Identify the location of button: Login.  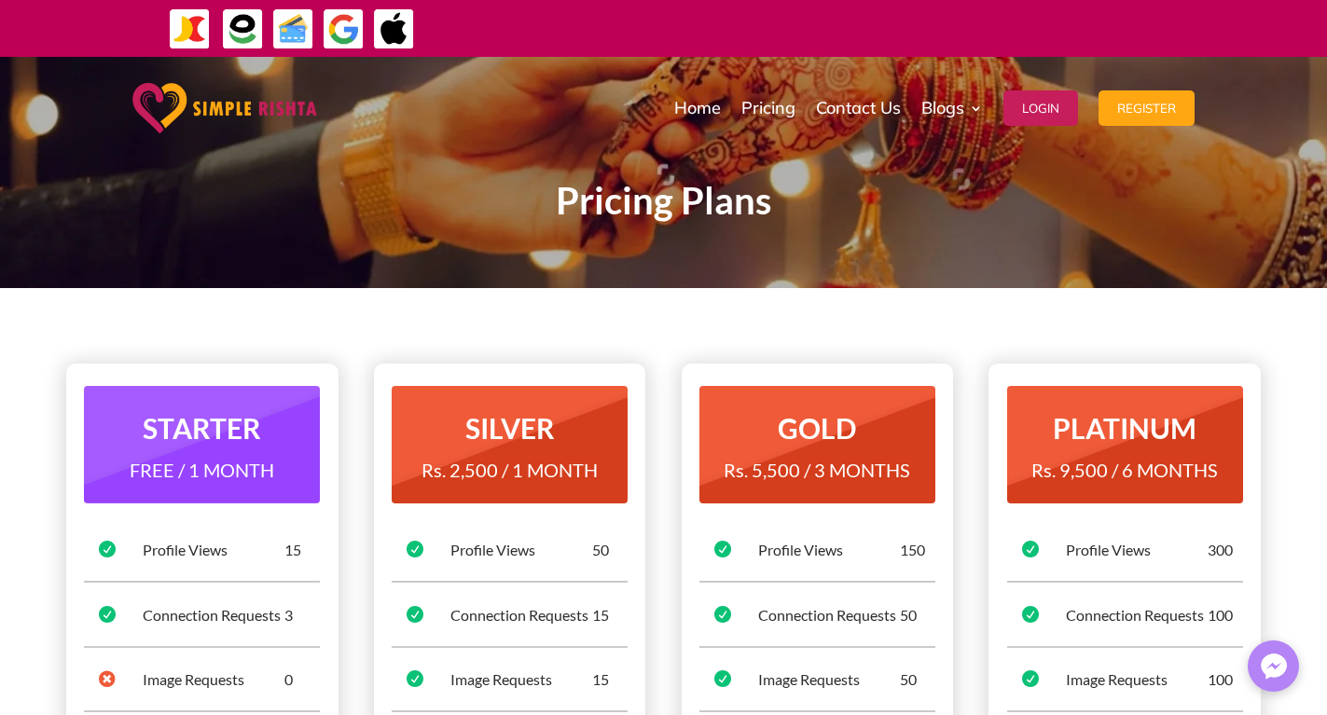
(1041, 108).